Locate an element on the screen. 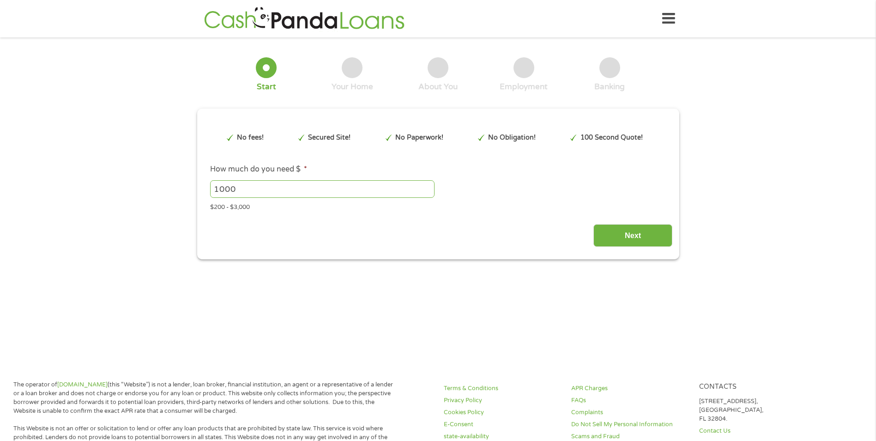 The width and height of the screenshot is (876, 441). a: Complaints is located at coordinates (630, 412).